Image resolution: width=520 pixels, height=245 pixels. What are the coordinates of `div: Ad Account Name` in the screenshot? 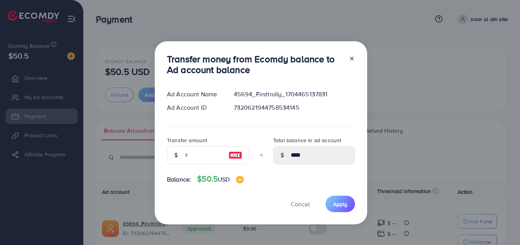 It's located at (194, 94).